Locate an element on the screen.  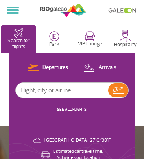
button: Hospitality is located at coordinates (125, 39).